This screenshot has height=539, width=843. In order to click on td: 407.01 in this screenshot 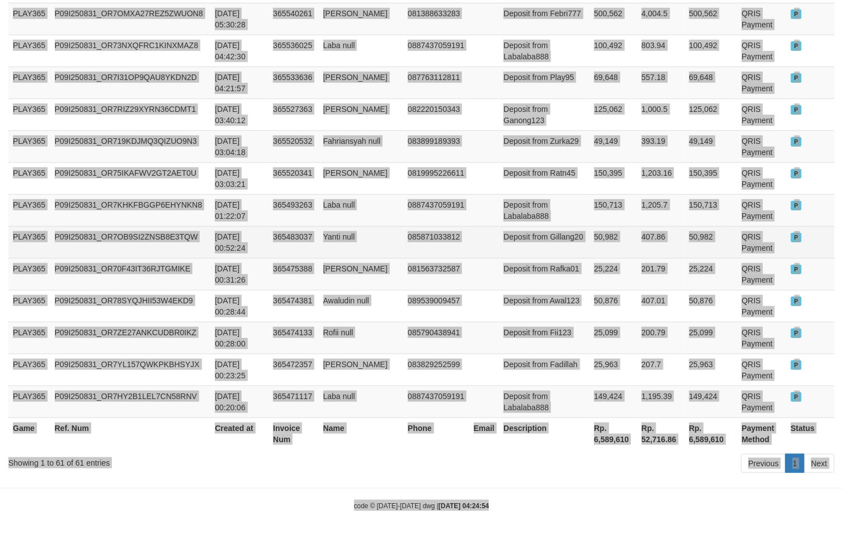, I will do `click(661, 305)`.